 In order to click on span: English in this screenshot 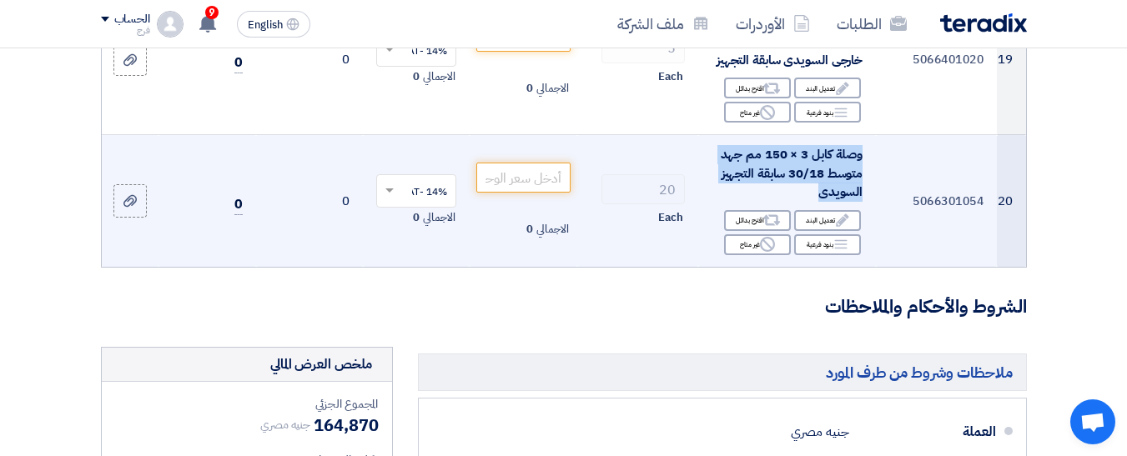, I will do `click(265, 25)`.